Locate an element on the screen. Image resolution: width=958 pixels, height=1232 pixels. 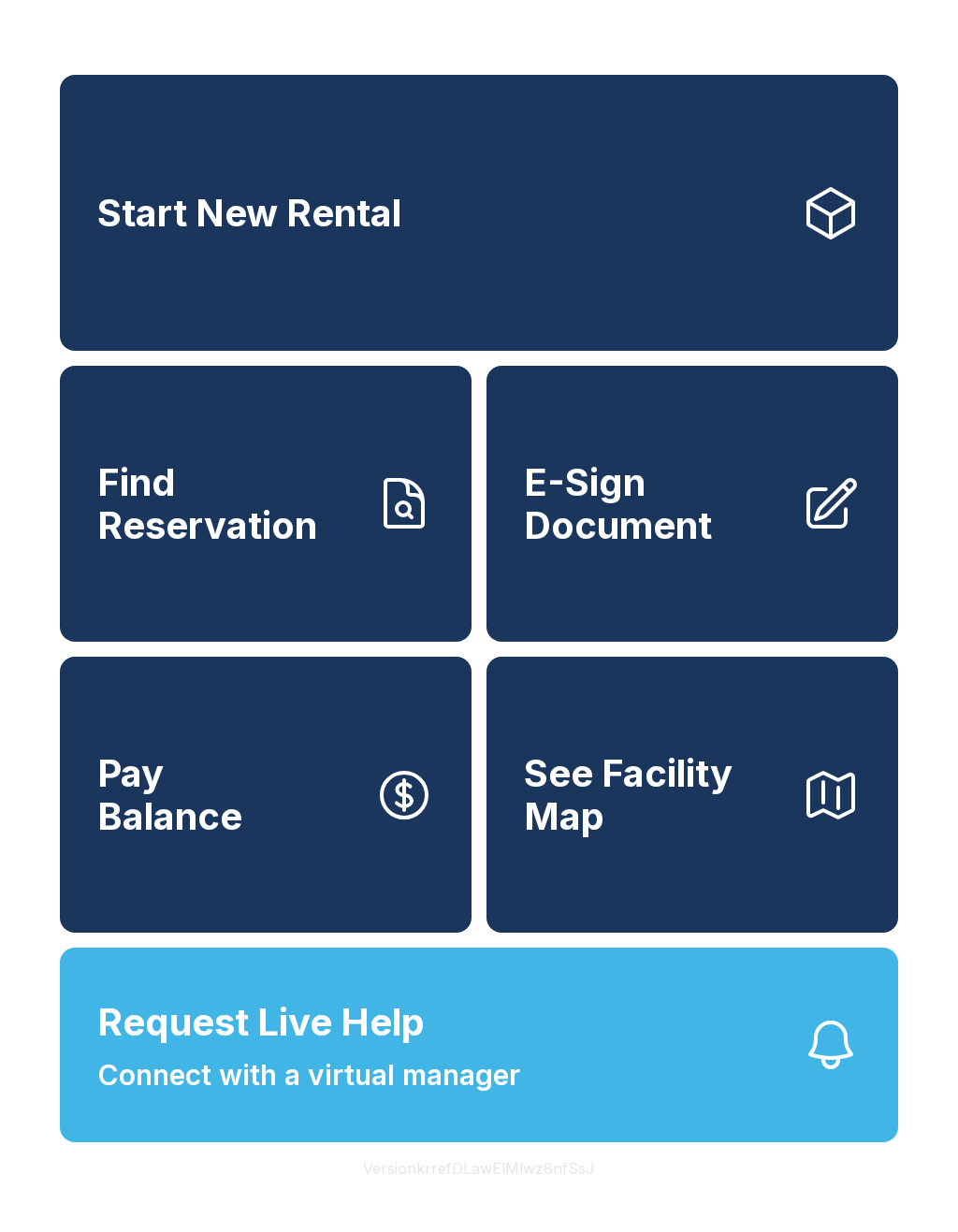
span: Connect with a virtual manager is located at coordinates (309, 1075).